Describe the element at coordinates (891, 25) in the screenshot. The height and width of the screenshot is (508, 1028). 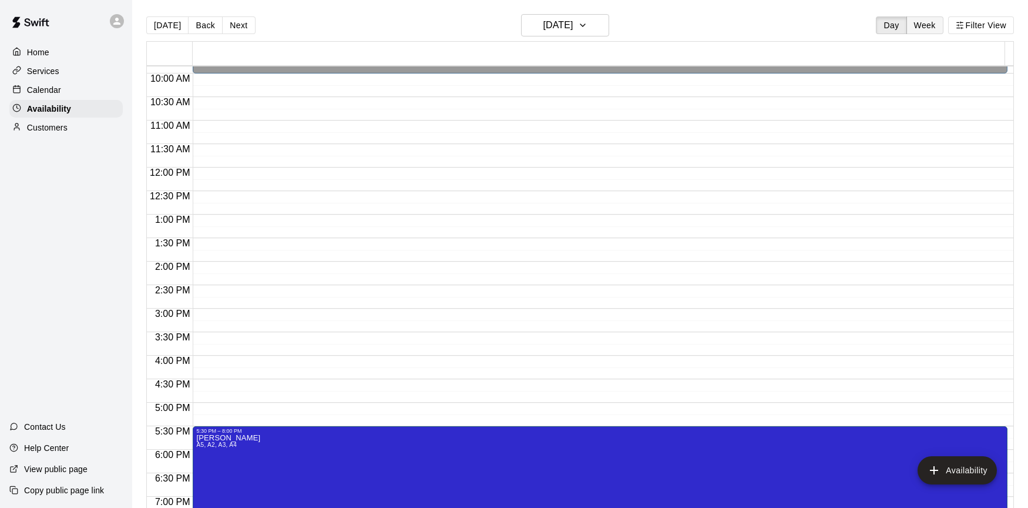
I see `button: Day` at that location.